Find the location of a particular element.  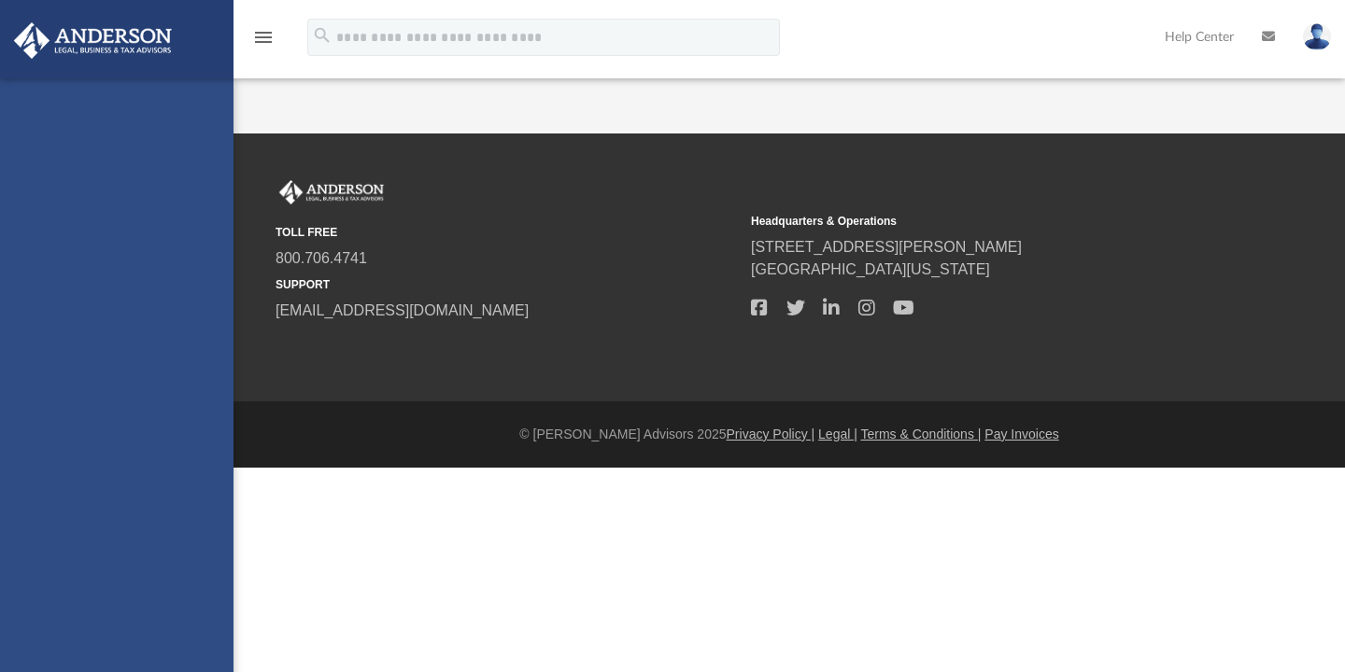

a: Legal | is located at coordinates (838, 434).